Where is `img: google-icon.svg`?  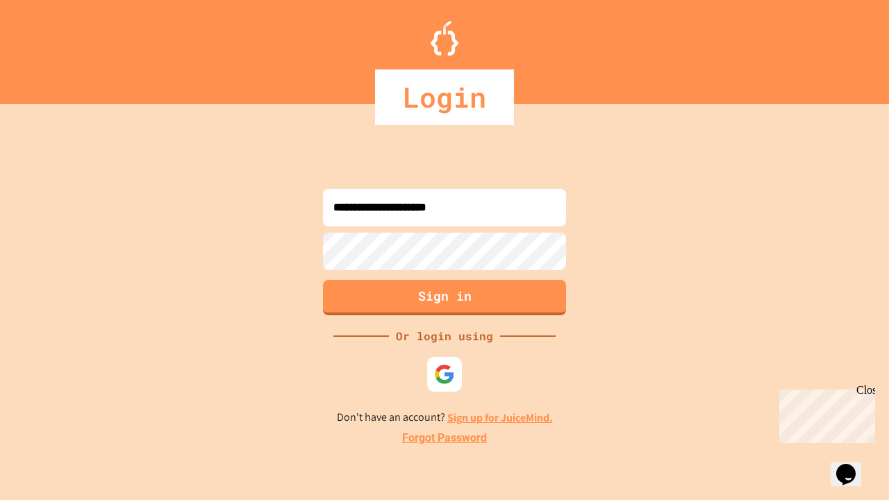 img: google-icon.svg is located at coordinates (445, 374).